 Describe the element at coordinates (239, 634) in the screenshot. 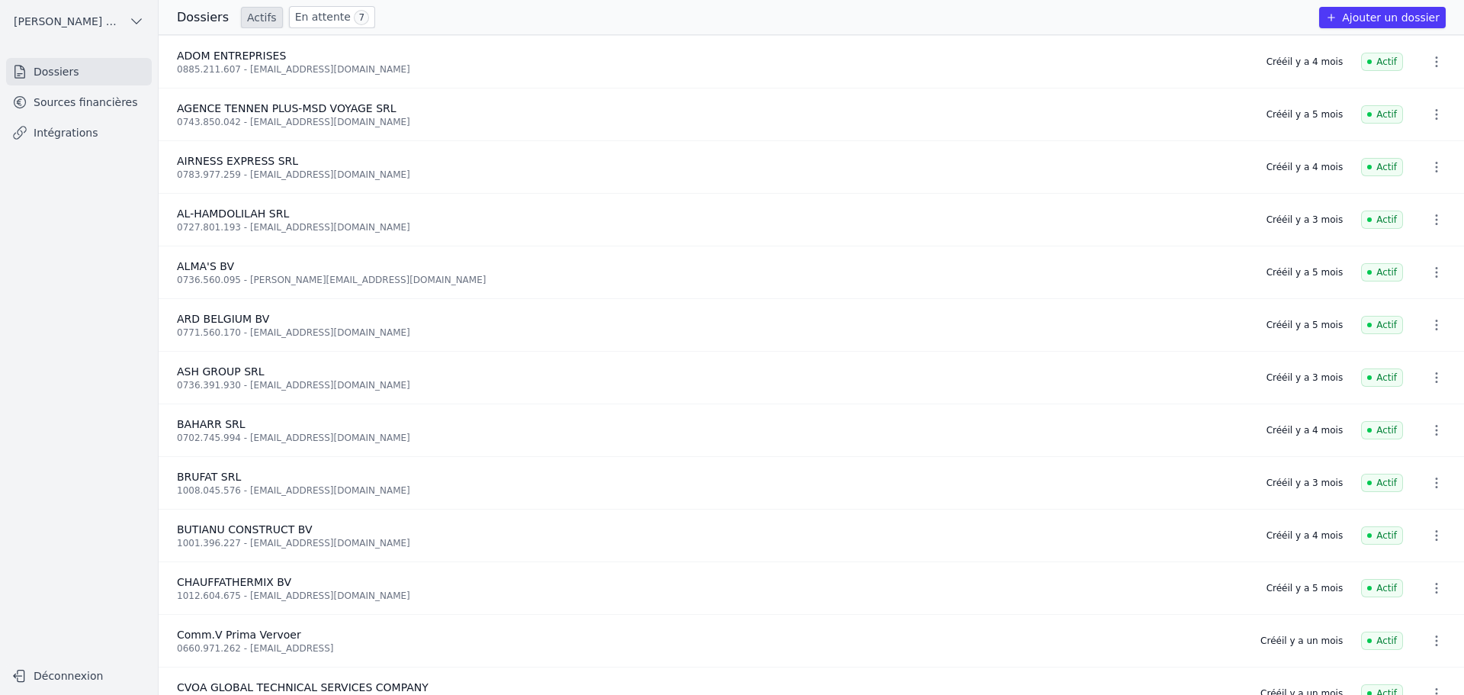

I see `span: Comm.V Prima Vervoer` at that location.